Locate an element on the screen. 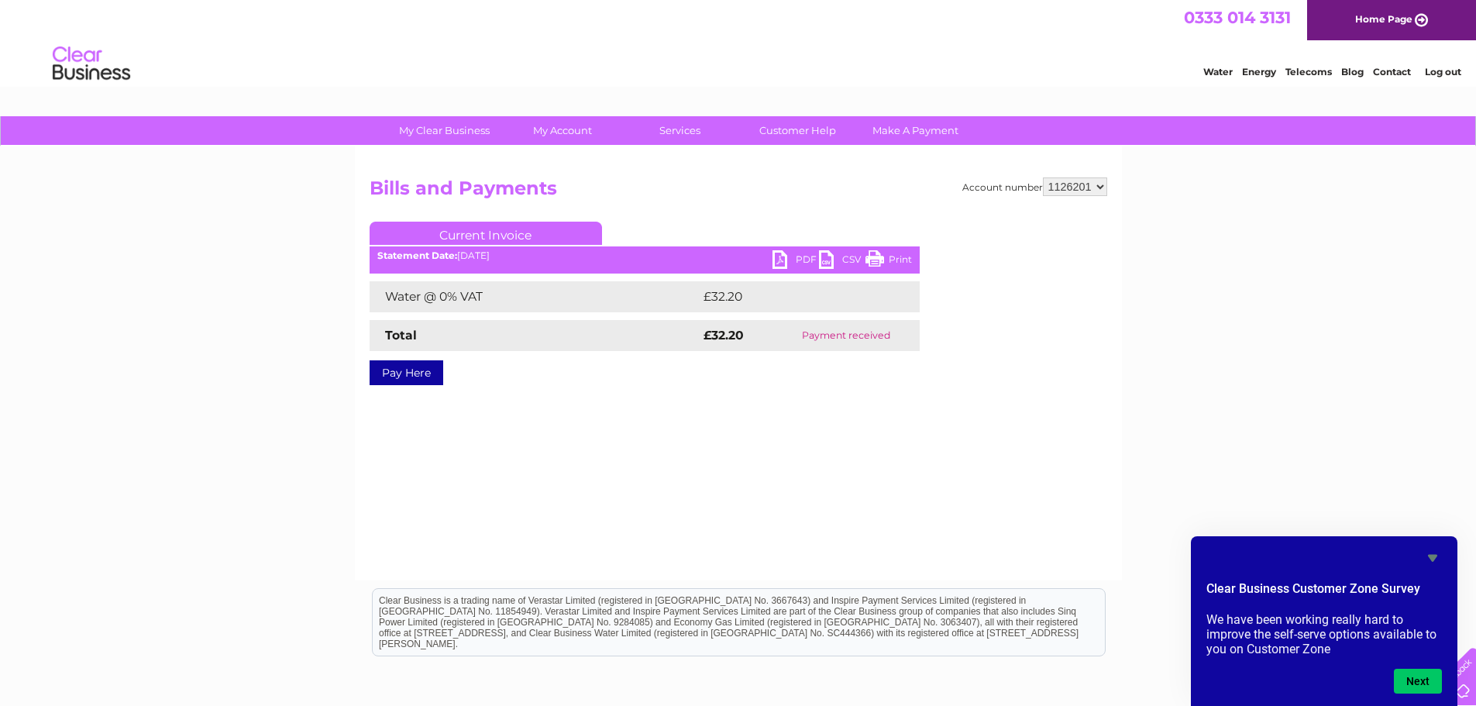 The height and width of the screenshot is (706, 1476). a: Energy is located at coordinates (1259, 71).